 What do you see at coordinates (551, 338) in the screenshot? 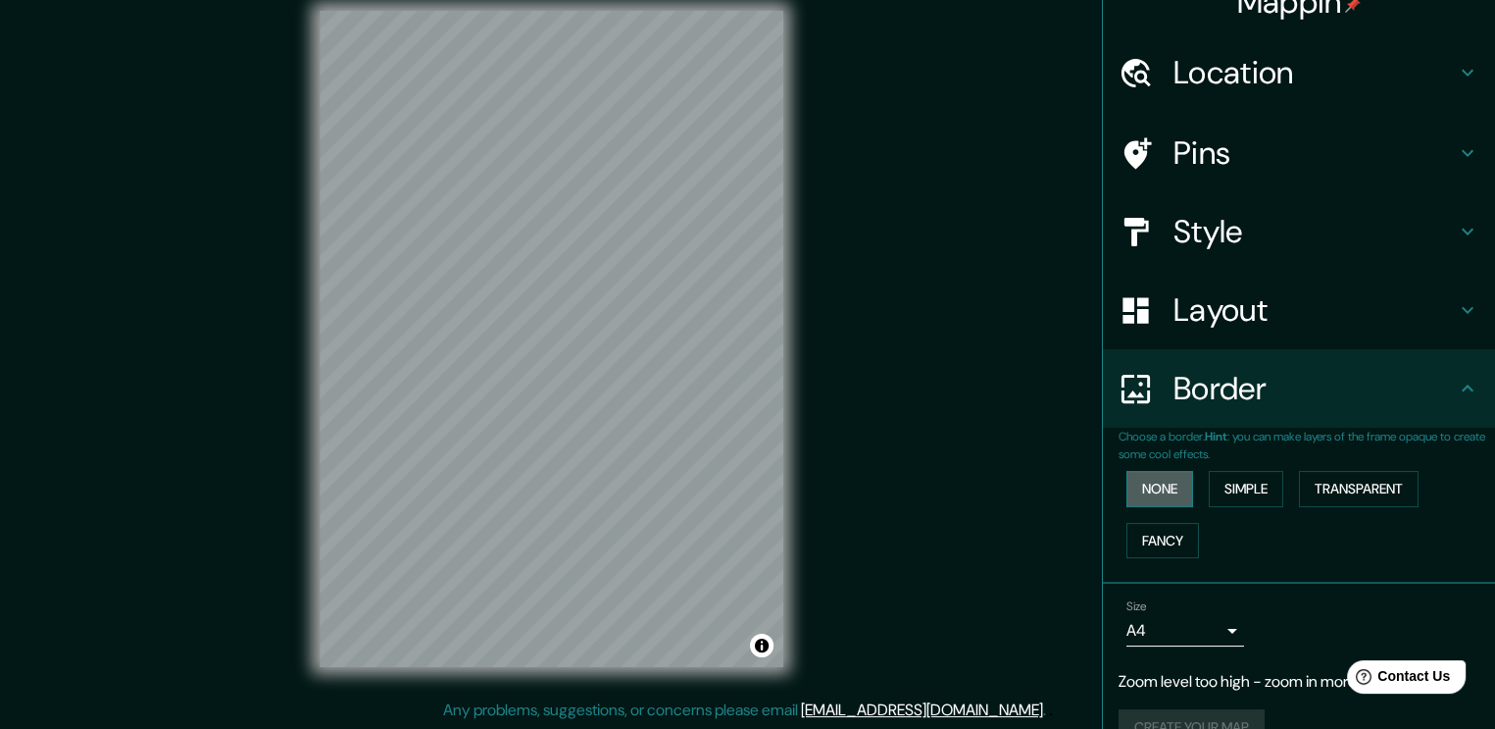
I see `canvas: Map` at bounding box center [551, 338].